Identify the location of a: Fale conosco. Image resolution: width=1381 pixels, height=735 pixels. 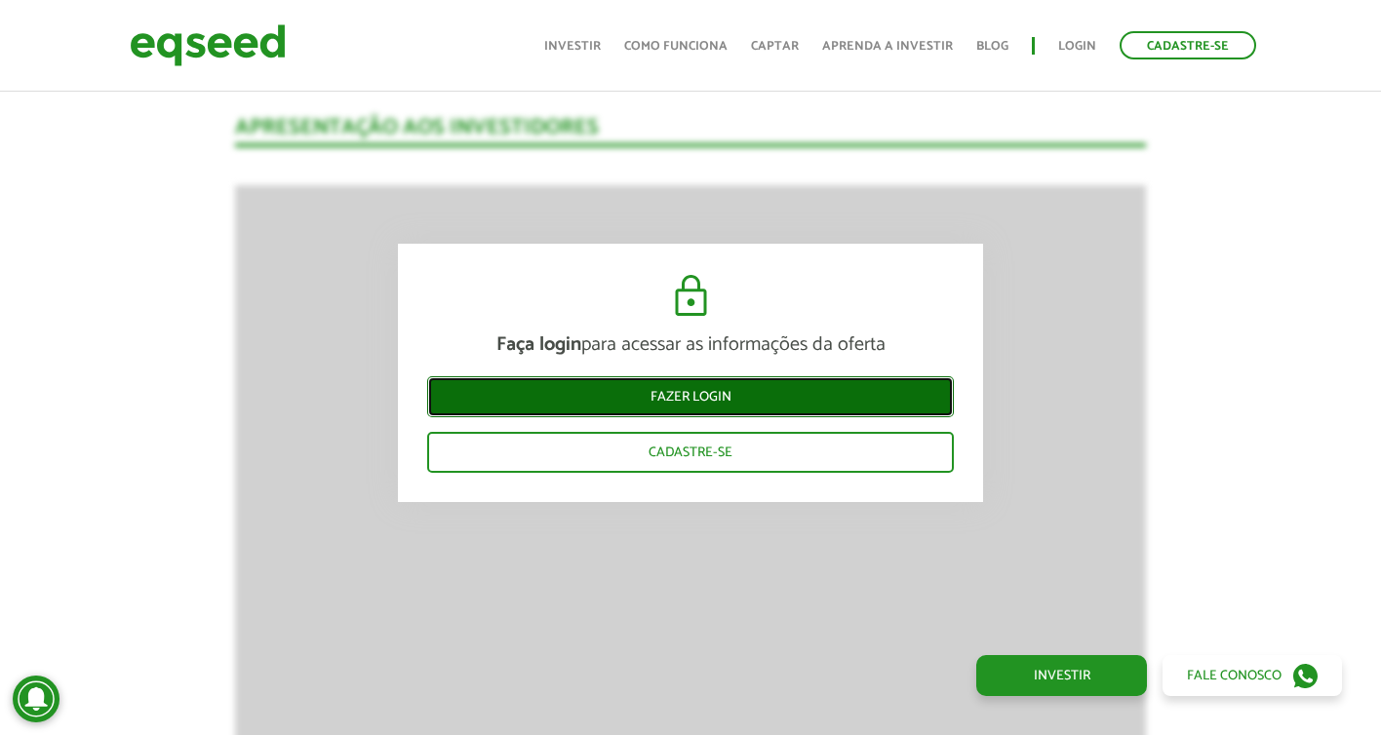
(1252, 676).